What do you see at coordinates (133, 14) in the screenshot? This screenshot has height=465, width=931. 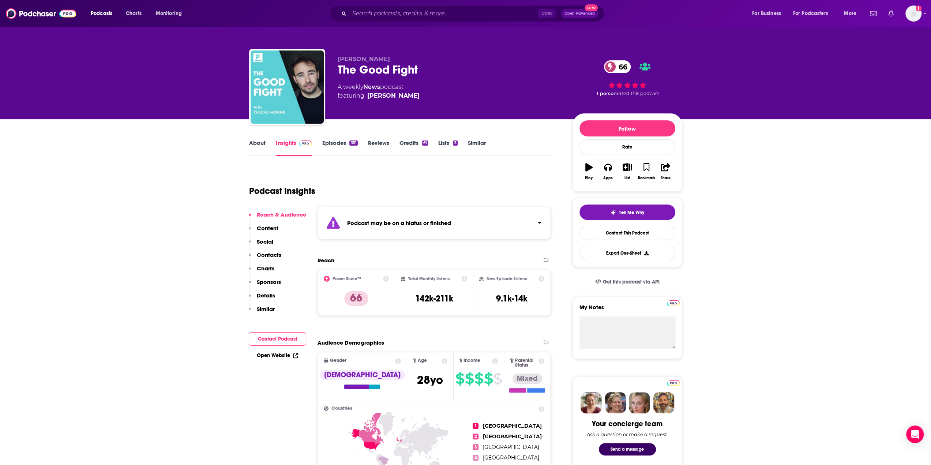 I see `span: Charts` at bounding box center [133, 14].